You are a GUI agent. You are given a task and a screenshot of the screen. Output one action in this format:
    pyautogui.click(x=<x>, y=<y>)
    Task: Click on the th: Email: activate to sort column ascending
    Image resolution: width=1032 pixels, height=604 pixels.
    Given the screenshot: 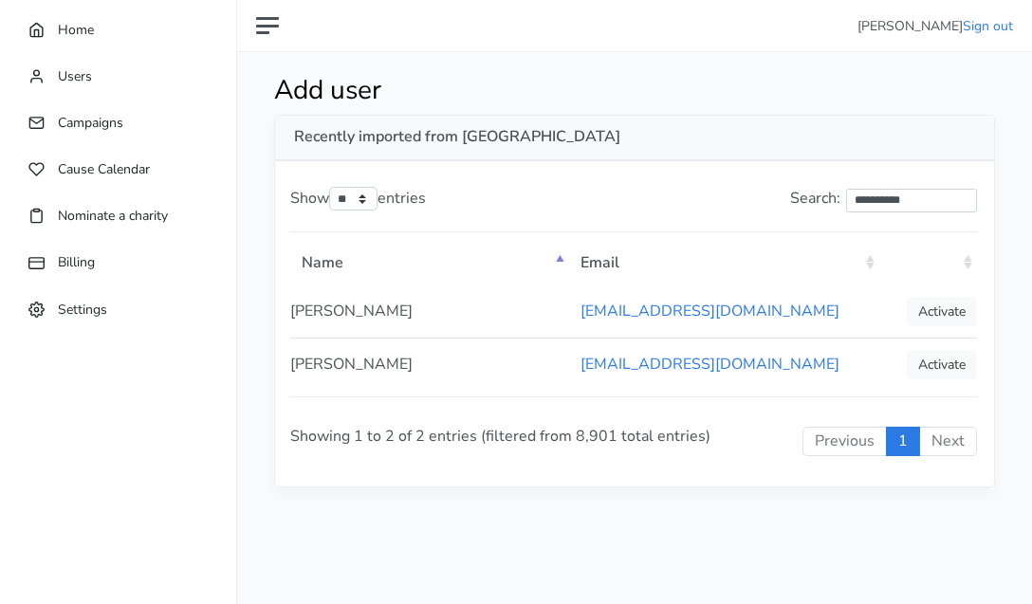 What is the action you would take?
    pyautogui.click(x=724, y=261)
    